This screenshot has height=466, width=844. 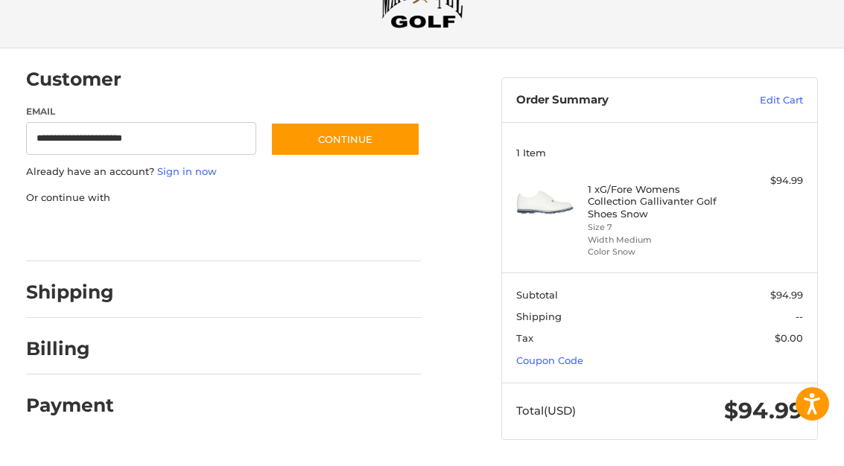 I want to click on span: $0.00, so click(x=789, y=339).